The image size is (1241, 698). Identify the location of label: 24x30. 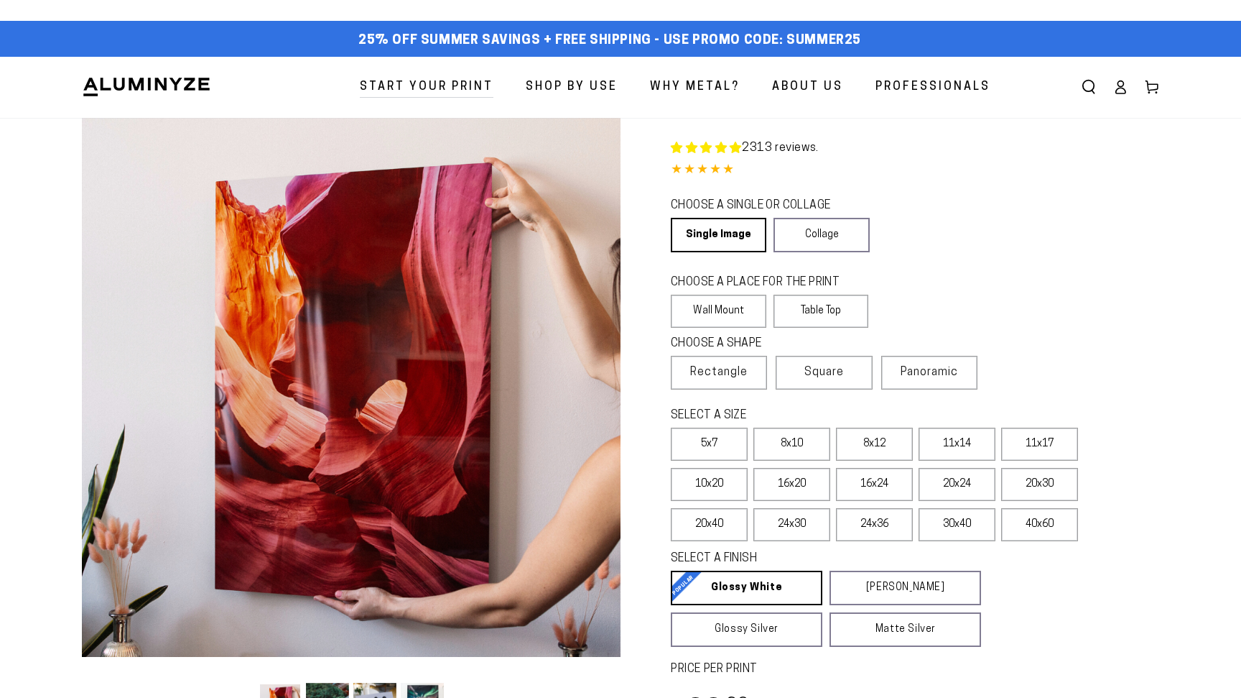
(792, 524).